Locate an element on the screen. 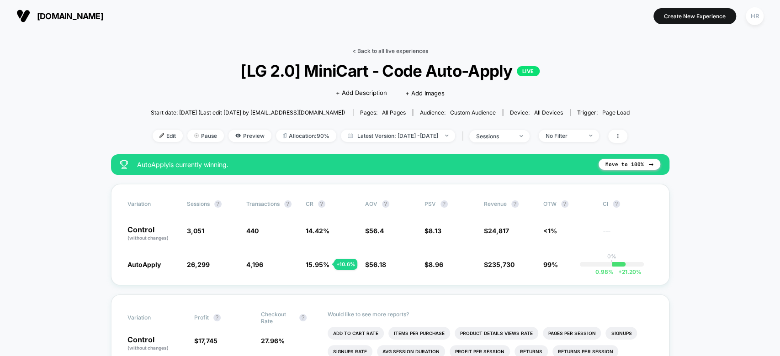 The width and height of the screenshot is (780, 356). span: 440 is located at coordinates (252, 231).